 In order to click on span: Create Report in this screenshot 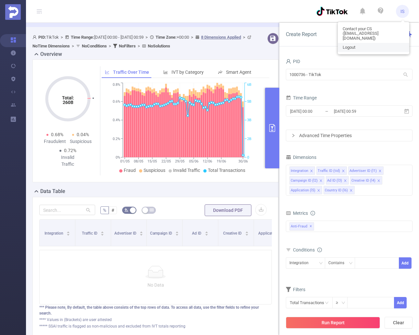, I will do `click(301, 34)`.